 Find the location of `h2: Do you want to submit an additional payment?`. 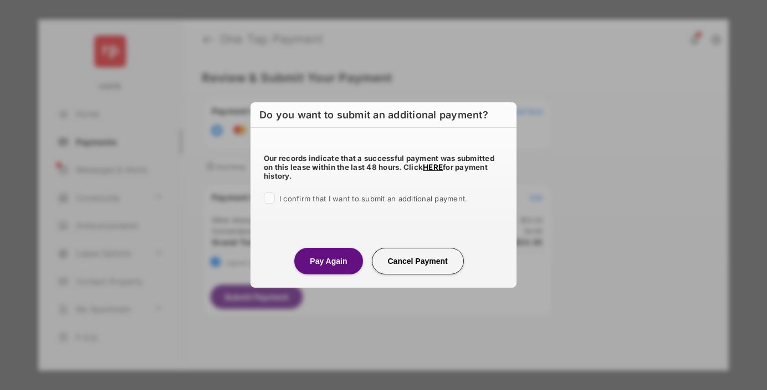

h2: Do you want to submit an additional payment? is located at coordinates (383, 115).